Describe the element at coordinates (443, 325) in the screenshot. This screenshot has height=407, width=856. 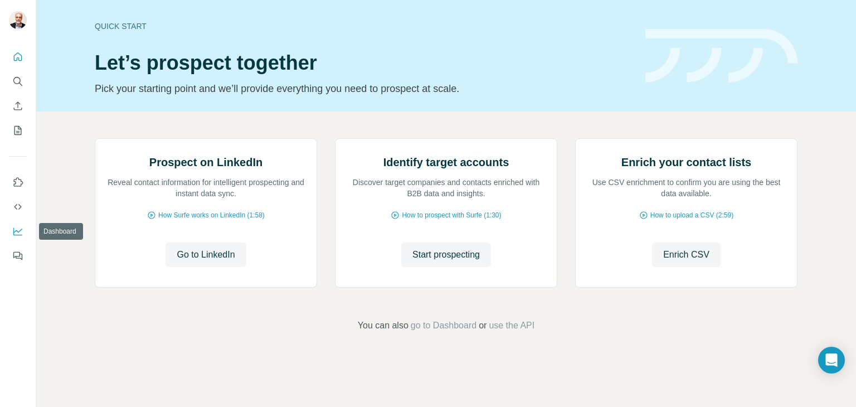
I see `button: go to Dashboard` at that location.